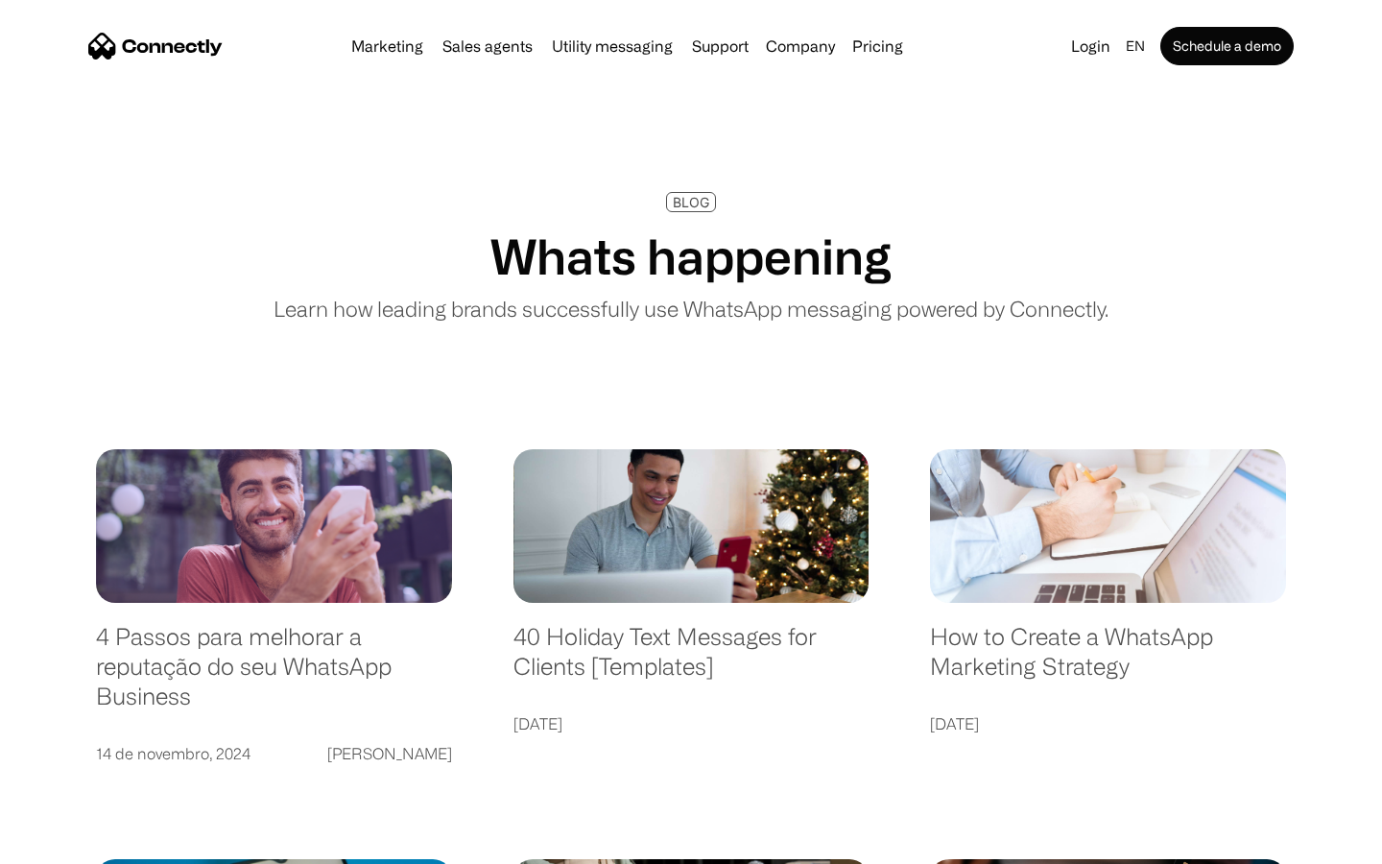 The image size is (1382, 864). What do you see at coordinates (1091, 46) in the screenshot?
I see `a: Login` at bounding box center [1091, 46].